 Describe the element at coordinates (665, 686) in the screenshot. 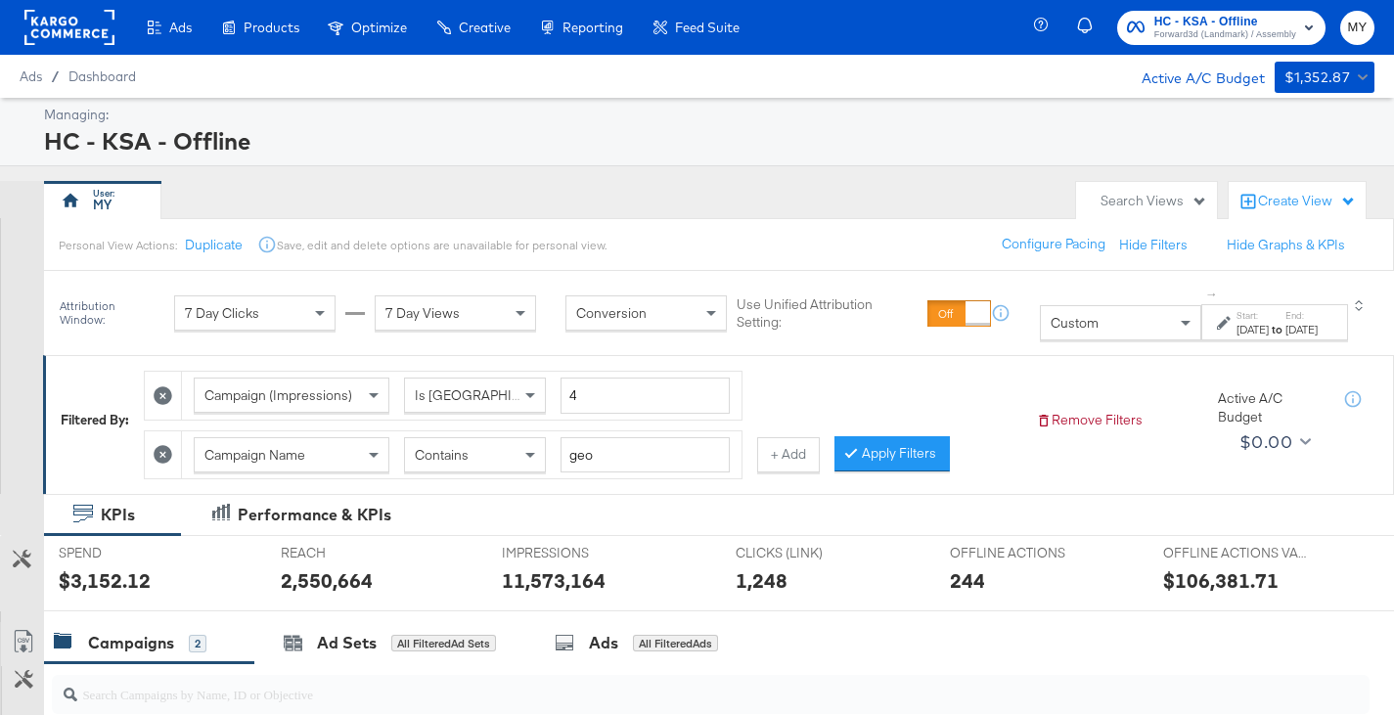

I see `input: Search Campaigns by Name, ID or Objective` at that location.